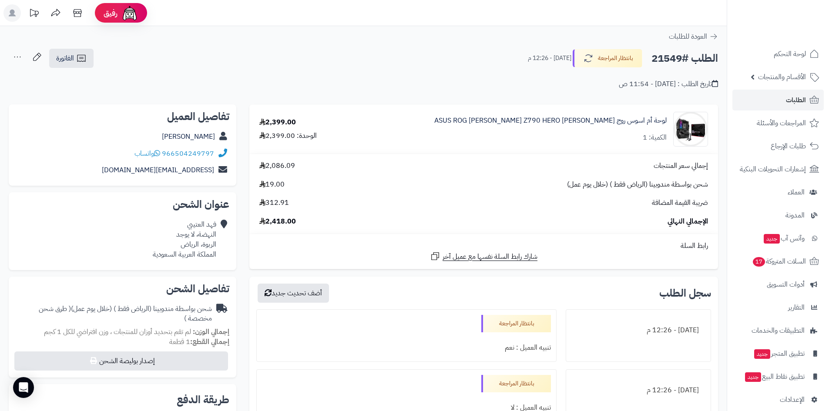  I want to click on span: 312.91, so click(274, 203).